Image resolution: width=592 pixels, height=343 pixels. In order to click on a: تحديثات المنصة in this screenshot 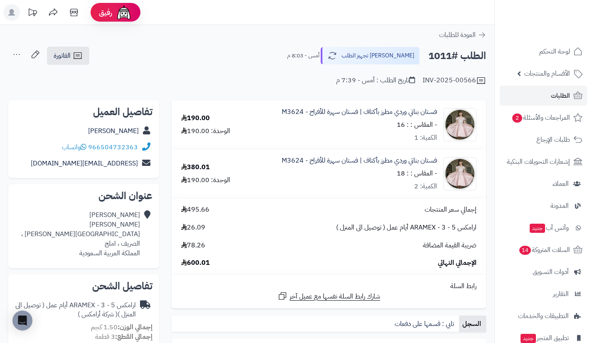, I will do `click(32, 13)`.